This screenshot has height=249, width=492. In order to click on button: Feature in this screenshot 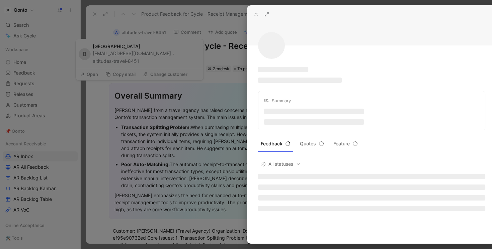, I will do `click(345, 144)`.